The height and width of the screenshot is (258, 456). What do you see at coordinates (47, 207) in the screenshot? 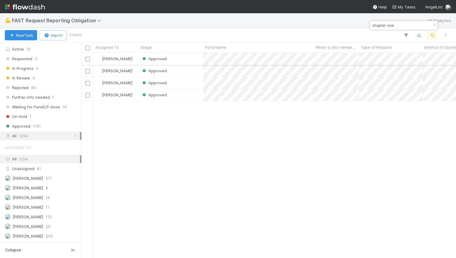
I see `span: 11` at bounding box center [47, 207].